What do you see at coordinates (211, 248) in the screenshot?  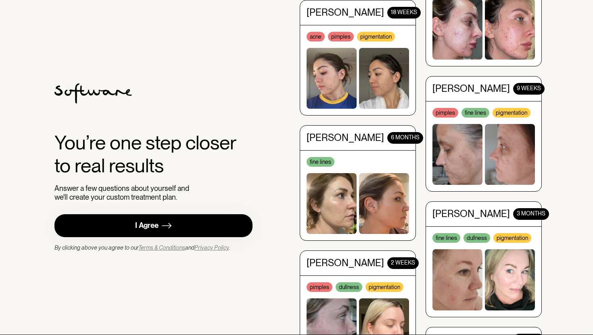 I see `a: Privacy Policy` at bounding box center [211, 248].